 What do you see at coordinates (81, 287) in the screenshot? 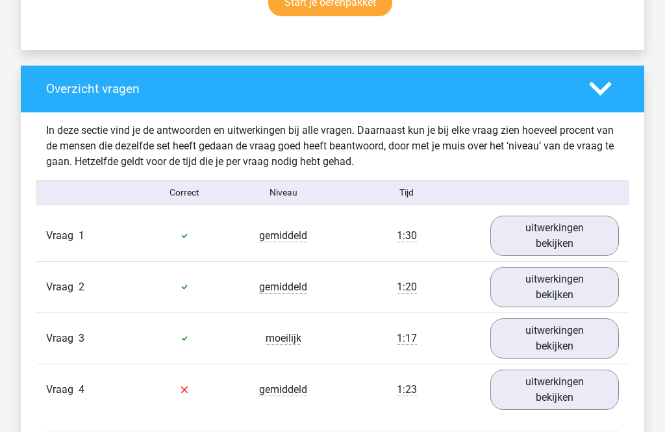
I see `span: 2` at bounding box center [81, 287].